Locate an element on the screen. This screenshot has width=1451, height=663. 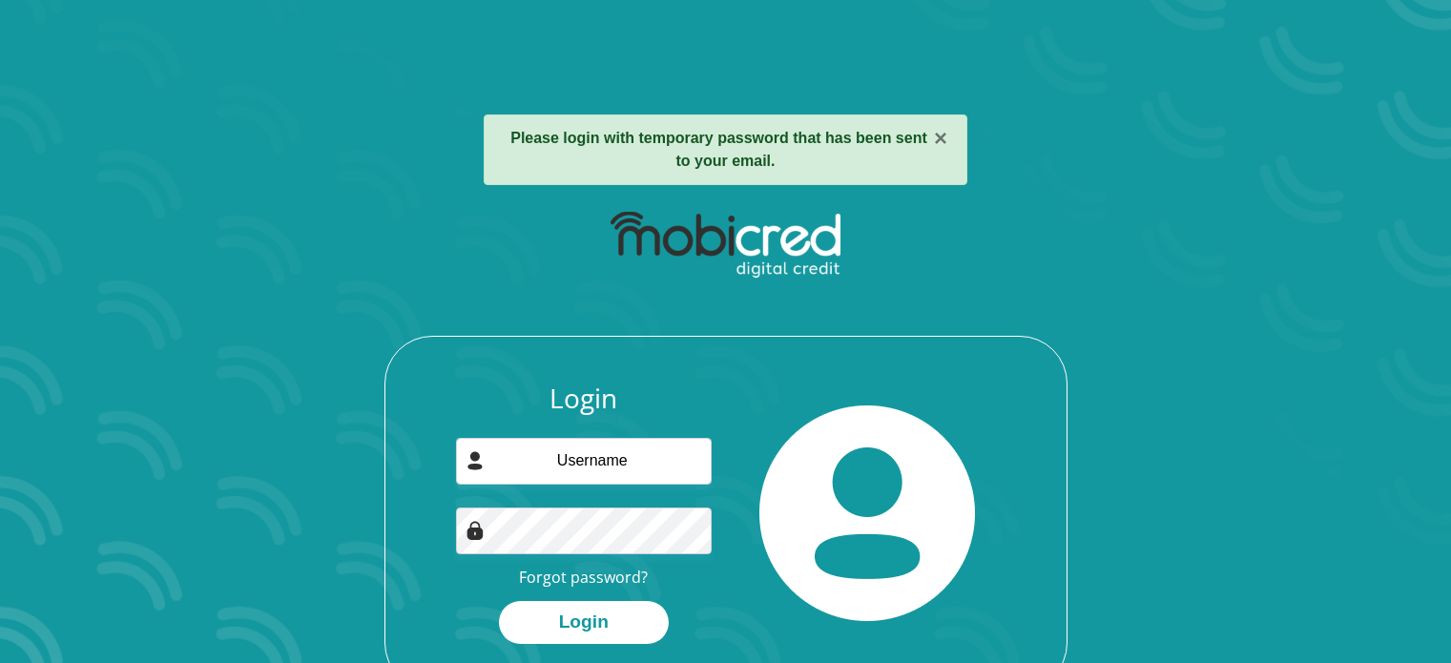
img: mobicred logo is located at coordinates (725, 245).